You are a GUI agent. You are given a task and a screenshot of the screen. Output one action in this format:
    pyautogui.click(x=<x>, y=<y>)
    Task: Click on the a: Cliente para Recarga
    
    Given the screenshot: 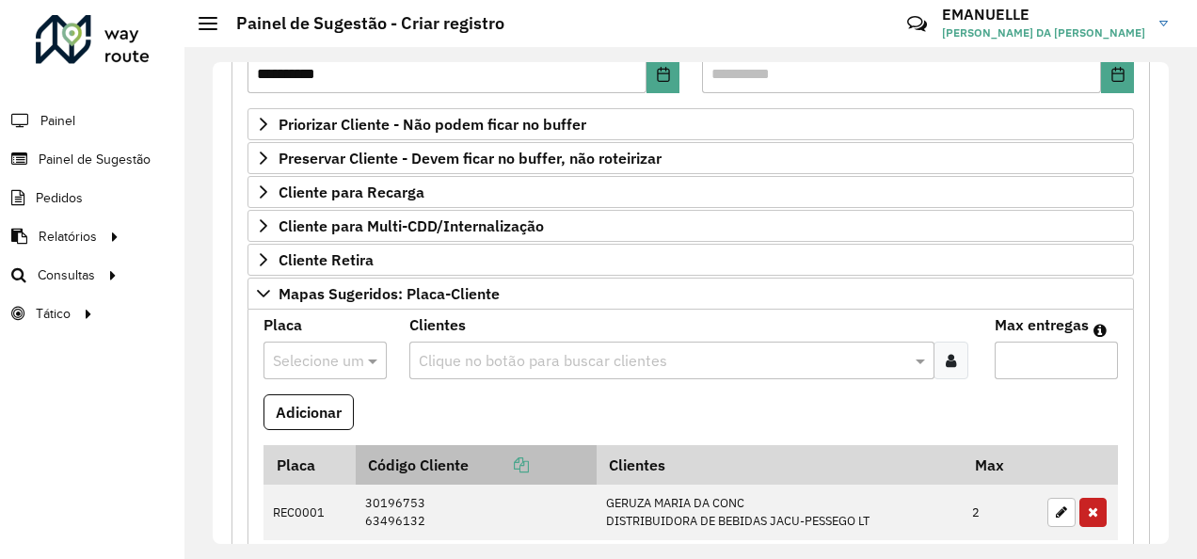 What is the action you would take?
    pyautogui.click(x=691, y=192)
    